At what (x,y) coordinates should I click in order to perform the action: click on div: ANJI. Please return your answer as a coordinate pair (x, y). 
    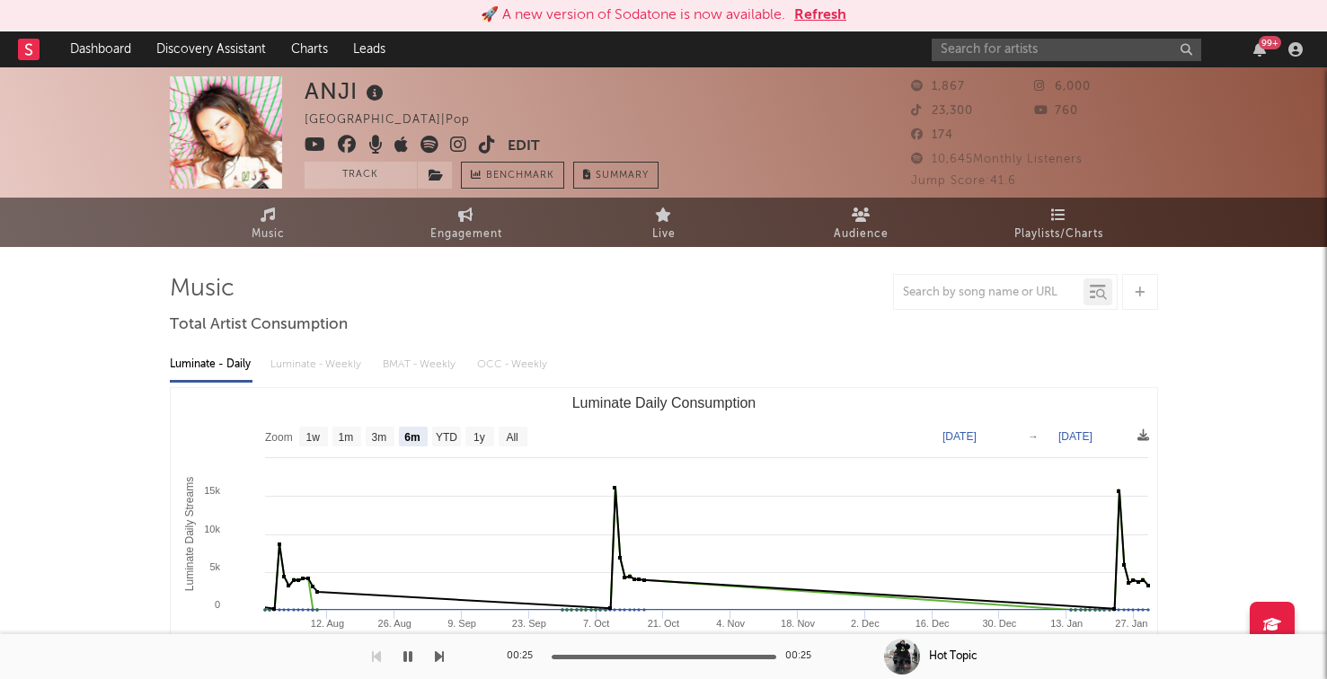
    Looking at the image, I should click on (346, 91).